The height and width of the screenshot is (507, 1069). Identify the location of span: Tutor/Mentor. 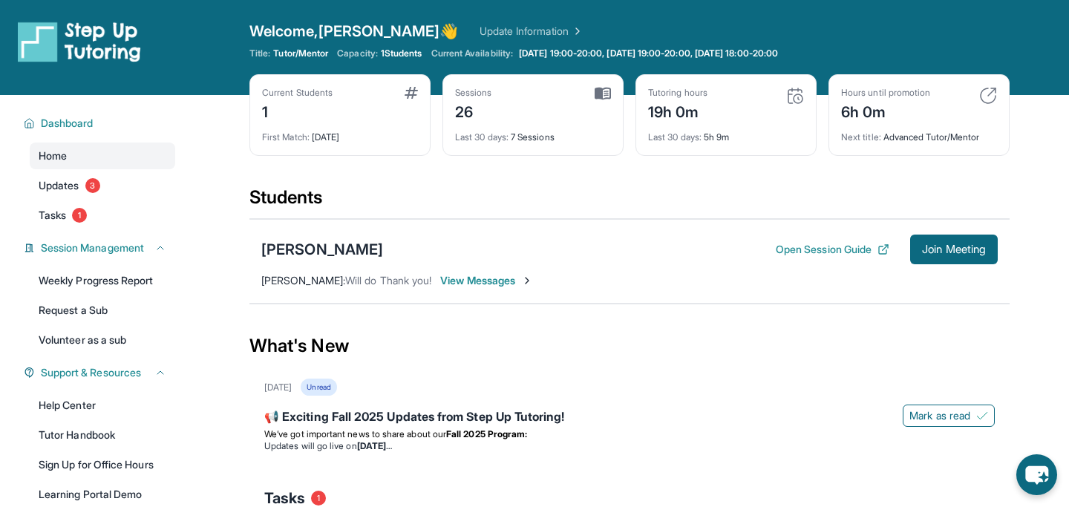
(301, 53).